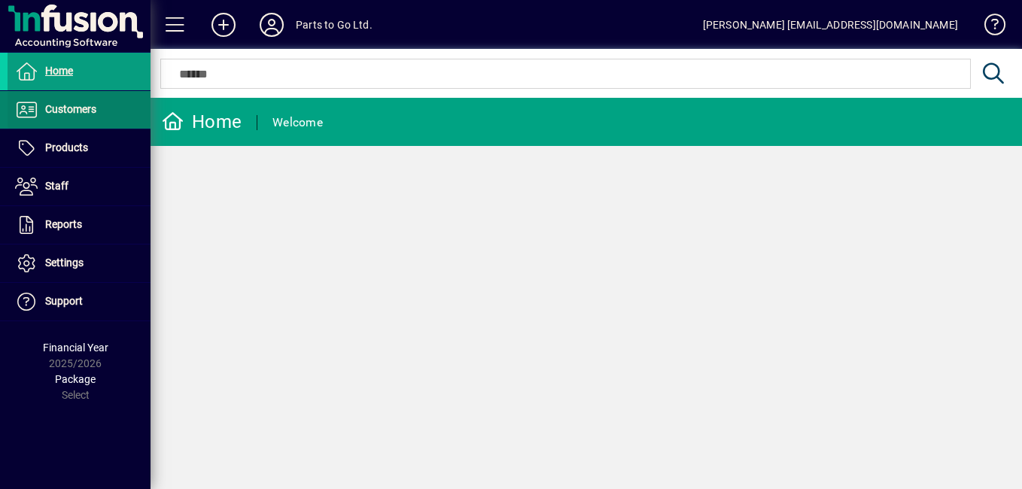  I want to click on span: Customers, so click(71, 109).